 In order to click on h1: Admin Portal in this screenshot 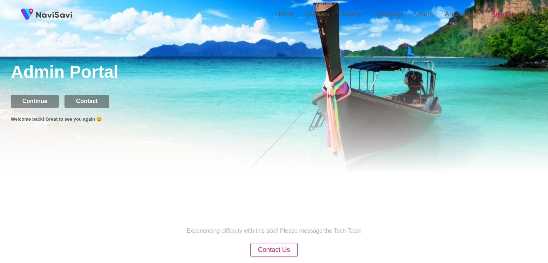, I will do `click(279, 73)`.